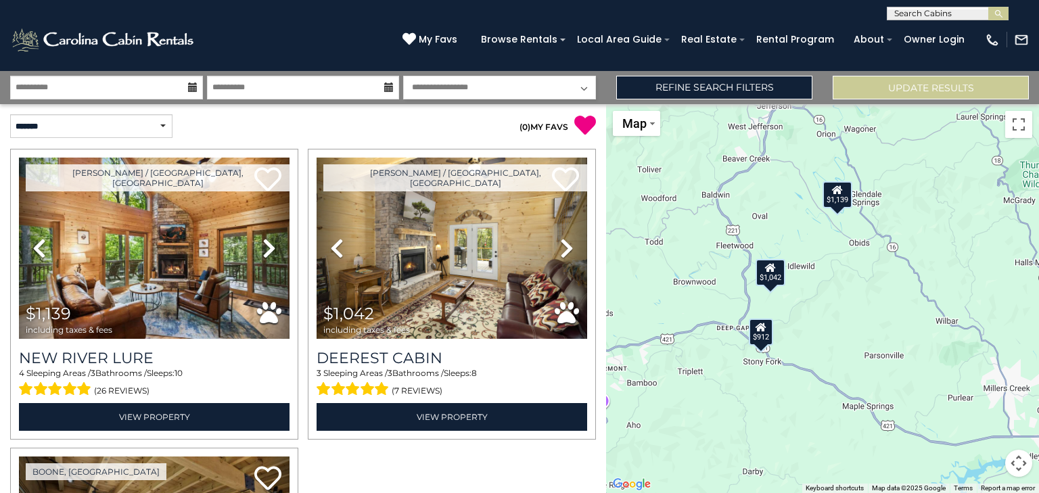 The image size is (1039, 493). What do you see at coordinates (438, 39) in the screenshot?
I see `span: My Favs` at bounding box center [438, 39].